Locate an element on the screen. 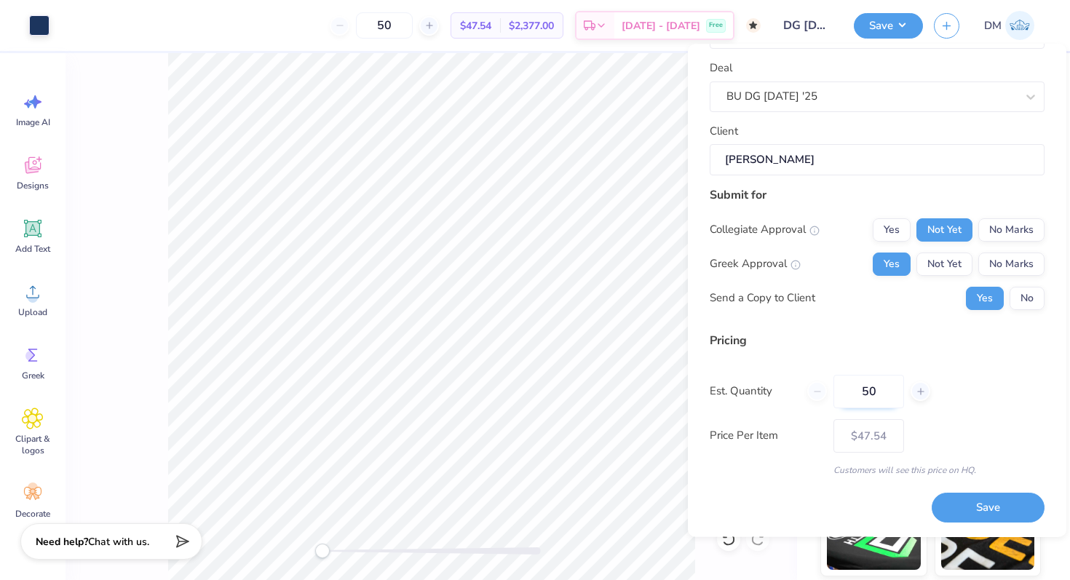 This screenshot has width=1070, height=580. div: Send a Copy to Client is located at coordinates (762, 299).